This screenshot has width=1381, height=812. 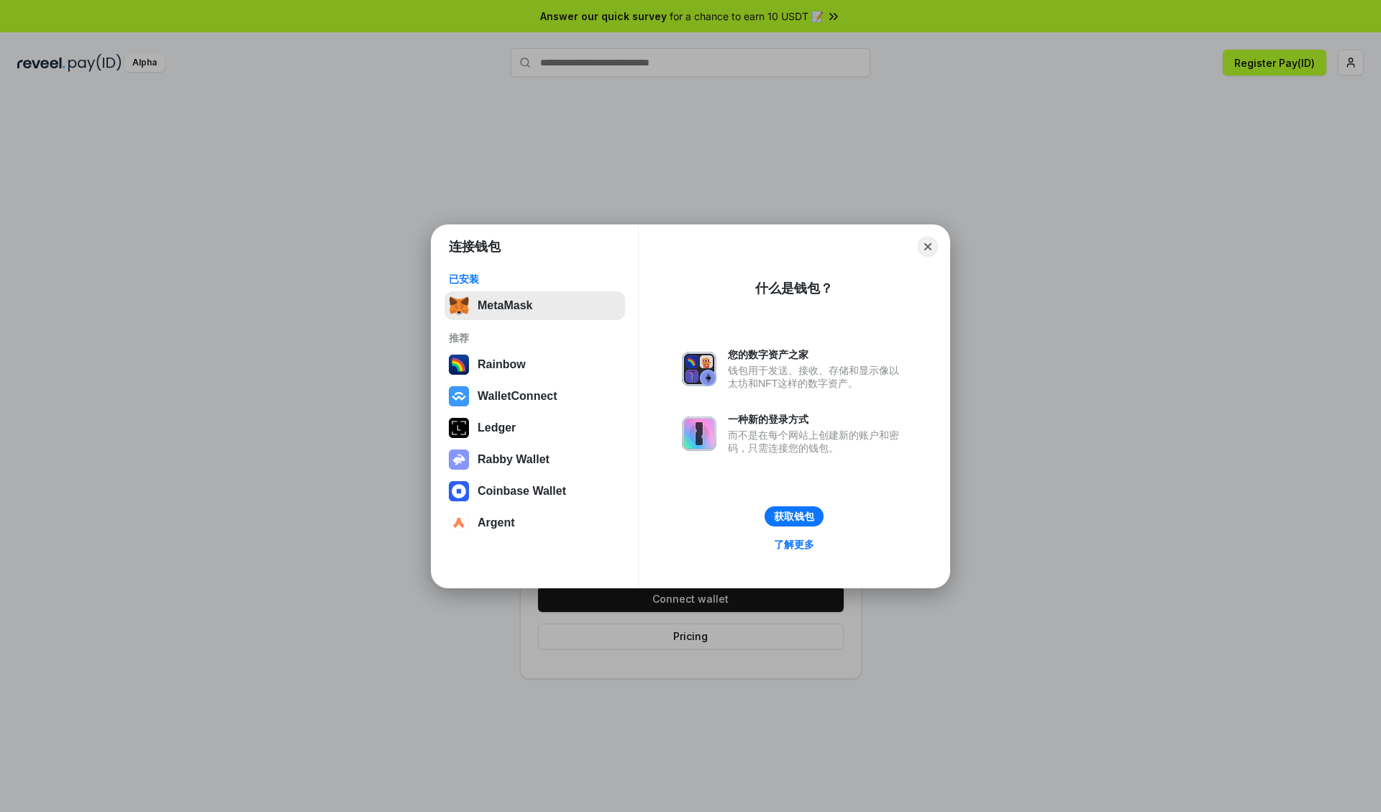 What do you see at coordinates (817, 377) in the screenshot?
I see `div: 钱包用于发送、接收、存储和显示像以太坊和NFT这样的数字资产。` at bounding box center [817, 377].